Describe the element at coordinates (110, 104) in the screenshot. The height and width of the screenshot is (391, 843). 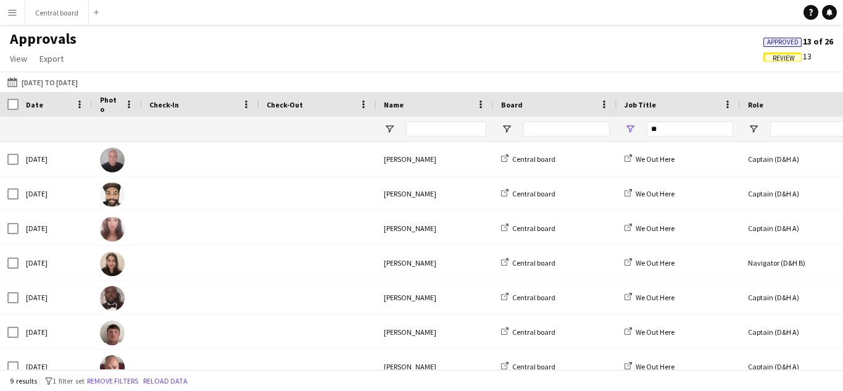
I see `span: Photo` at that location.